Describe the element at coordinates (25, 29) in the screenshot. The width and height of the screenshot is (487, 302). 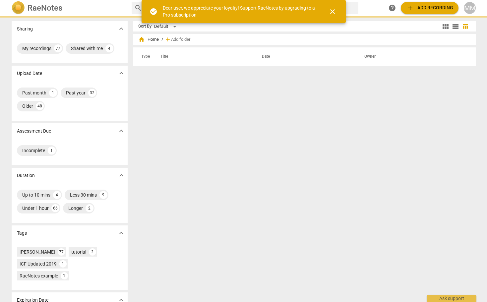
I see `p: Sharing` at that location.